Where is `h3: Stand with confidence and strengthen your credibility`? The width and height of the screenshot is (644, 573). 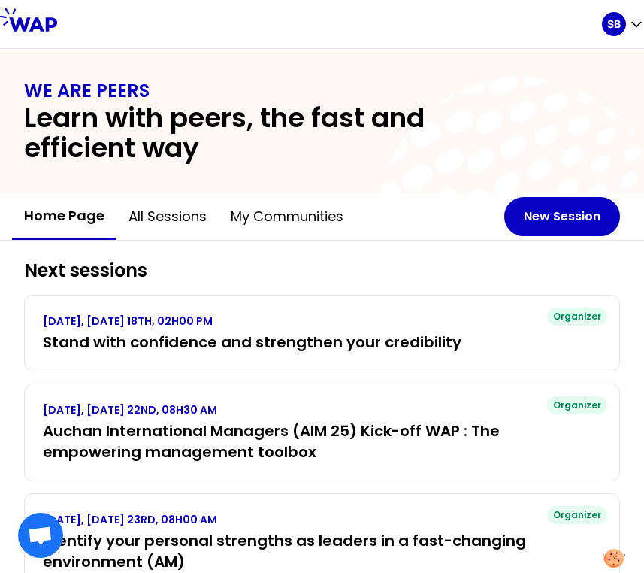
h3: Stand with confidence and strengthen your credibility is located at coordinates (322, 342).